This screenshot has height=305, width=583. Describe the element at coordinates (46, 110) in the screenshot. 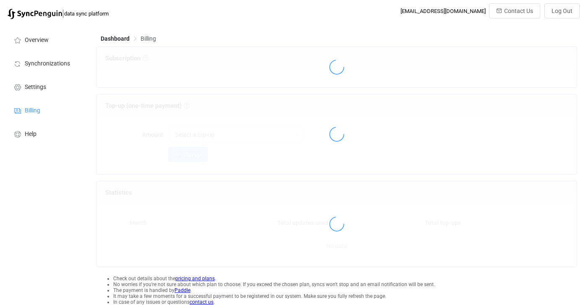

I see `a: Billing` at that location.